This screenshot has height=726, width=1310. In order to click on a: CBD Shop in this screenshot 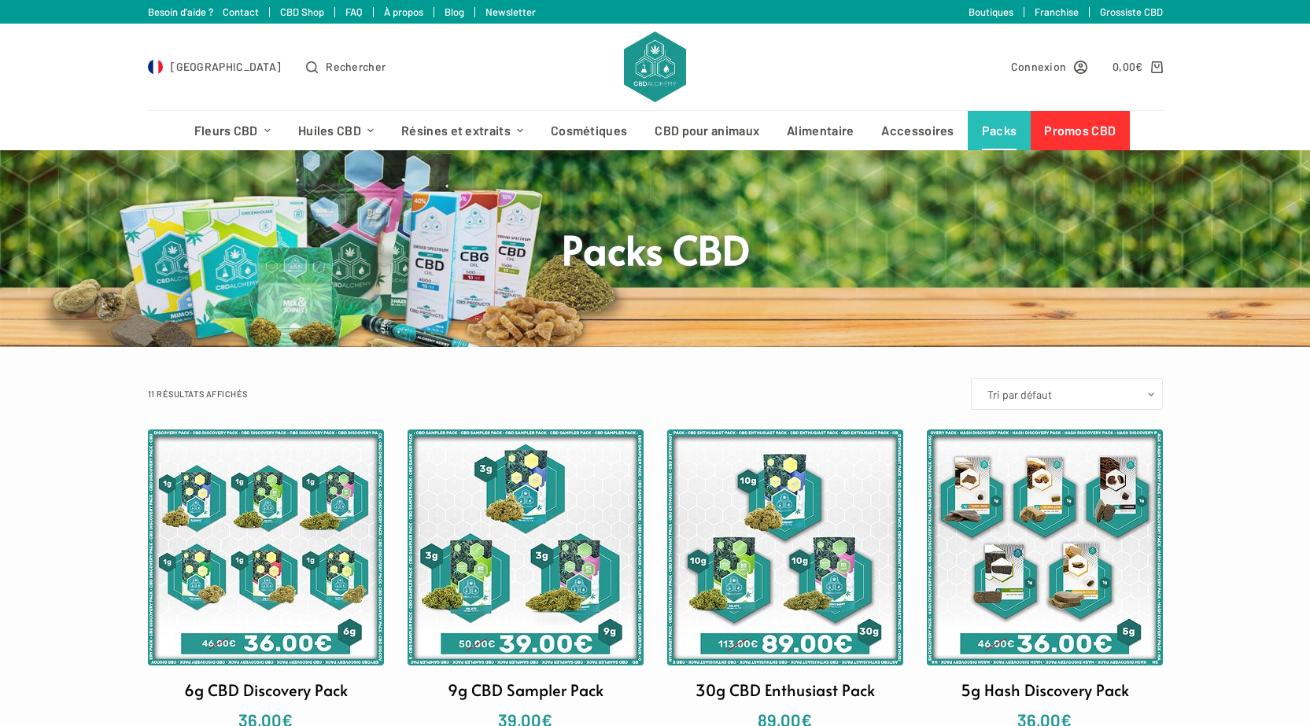, I will do `click(302, 12)`.